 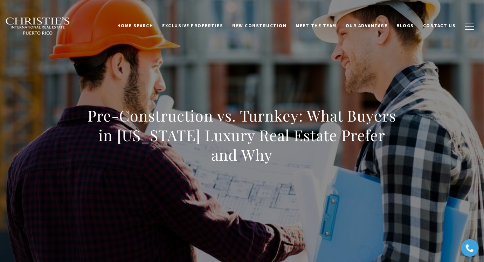 I want to click on a: Our Advantage, so click(x=366, y=26).